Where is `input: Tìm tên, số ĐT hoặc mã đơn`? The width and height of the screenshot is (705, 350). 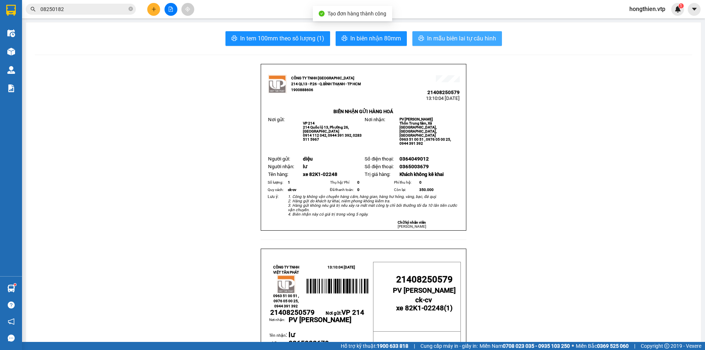 input: Tìm tên, số ĐT hoặc mã đơn is located at coordinates (84, 9).